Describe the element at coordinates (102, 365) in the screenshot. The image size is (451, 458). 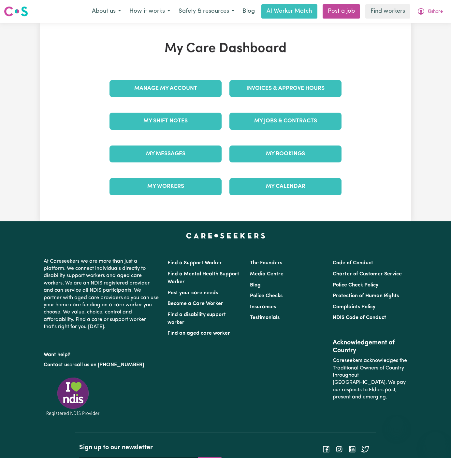
I see `p: or` at that location.